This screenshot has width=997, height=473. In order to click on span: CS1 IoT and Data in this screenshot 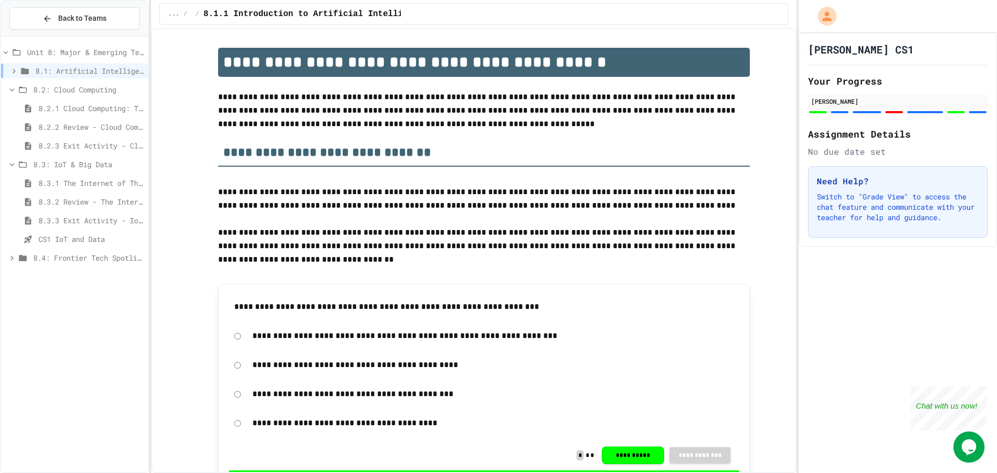, I will do `click(91, 239)`.